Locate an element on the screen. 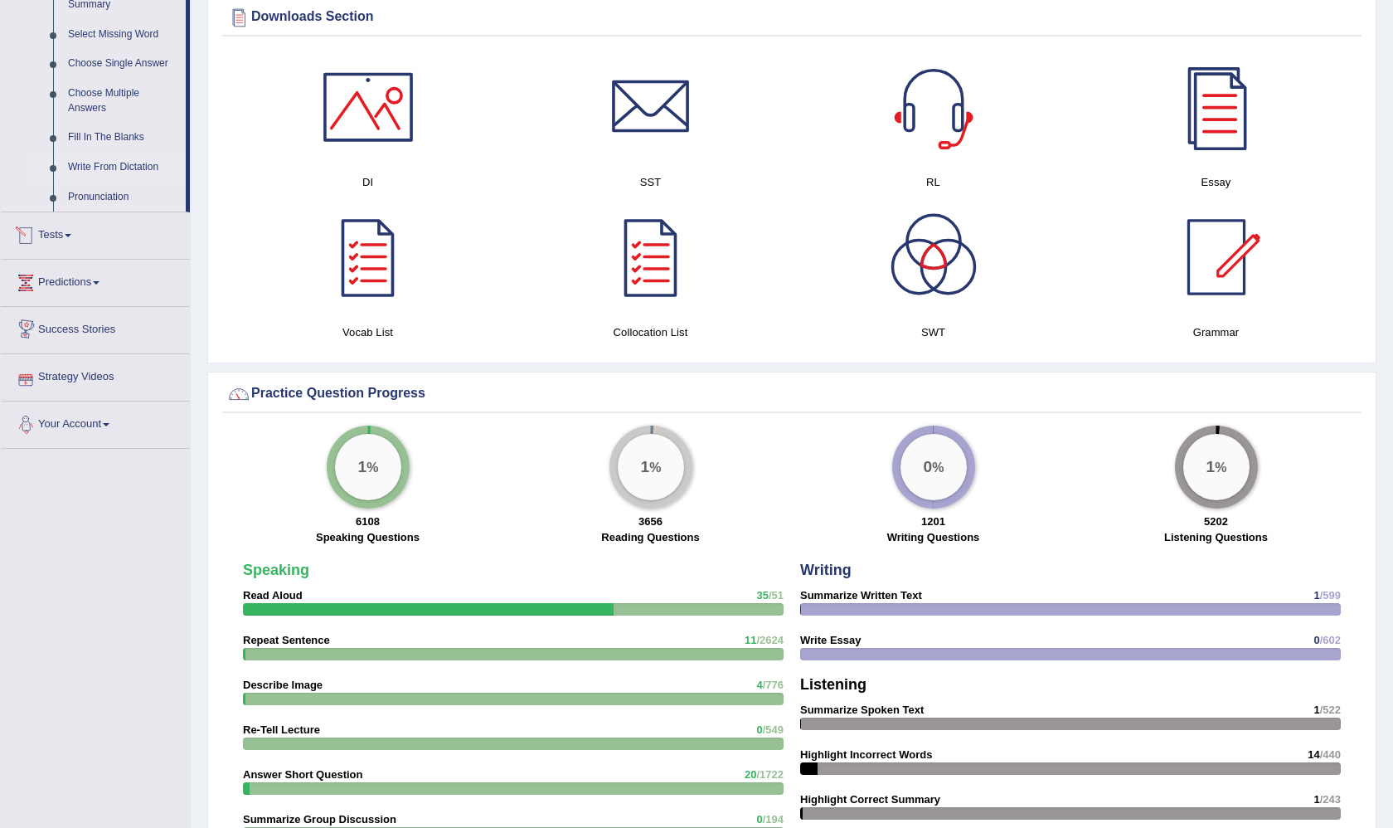 This screenshot has width=1393, height=828. strong: 5202 is located at coordinates (1216, 521).